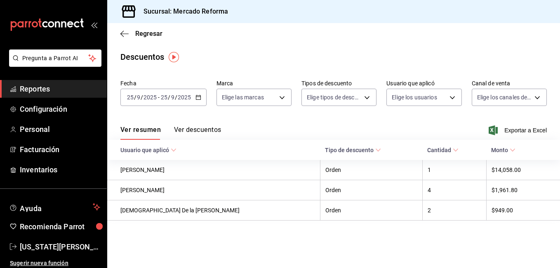  Describe the element at coordinates (55, 58) in the screenshot. I see `button: Pregunta a Parrot AI` at that location.